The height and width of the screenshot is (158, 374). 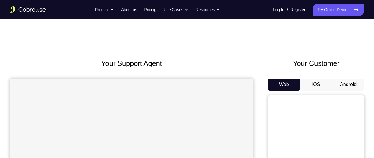 I want to click on h2: Your Customer, so click(x=316, y=63).